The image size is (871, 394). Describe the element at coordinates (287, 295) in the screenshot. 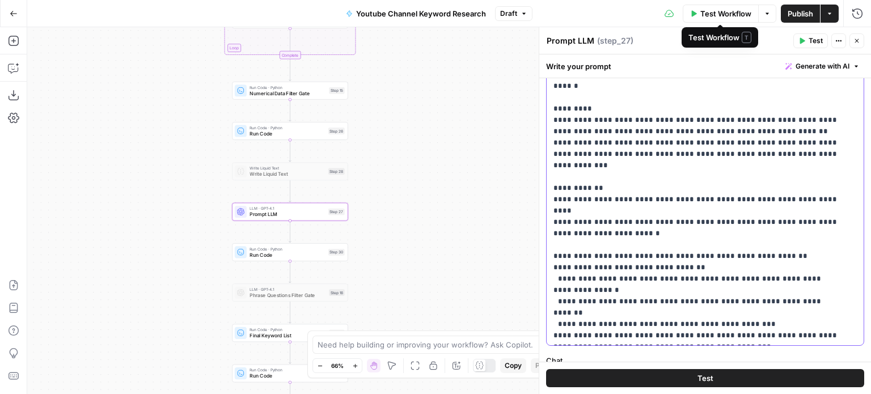

I see `span: Phrase Questions Filter Gate` at that location.